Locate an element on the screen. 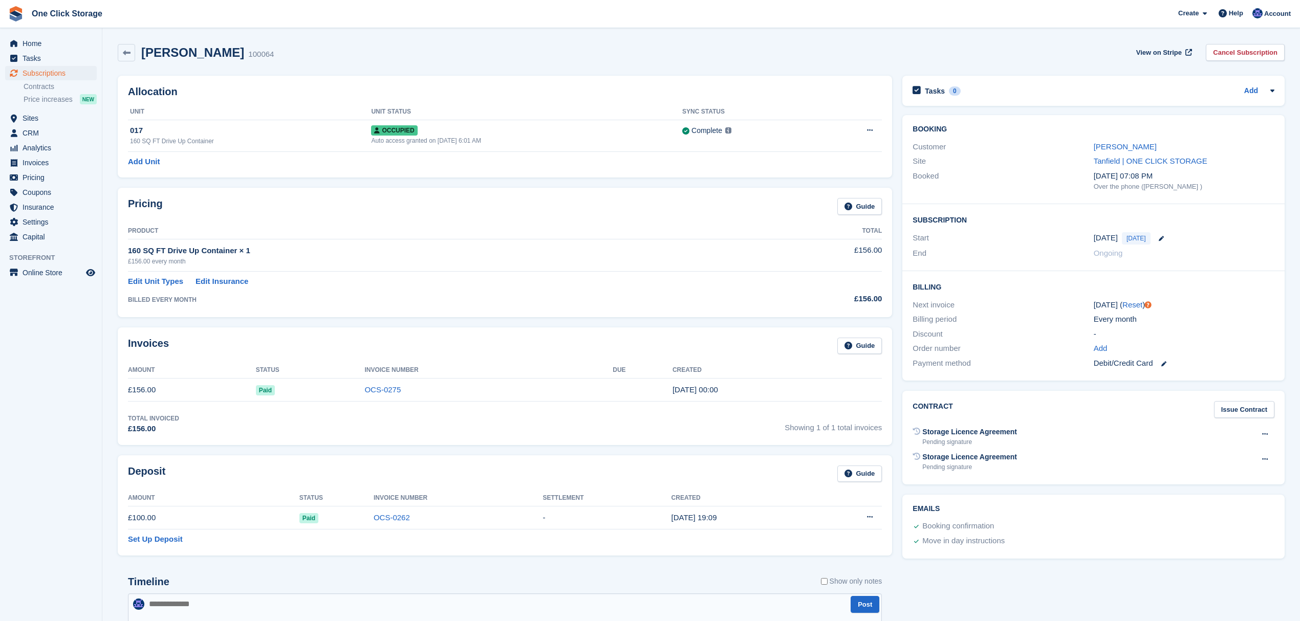 This screenshot has width=1300, height=621. div: Order number is located at coordinates (1003, 349).